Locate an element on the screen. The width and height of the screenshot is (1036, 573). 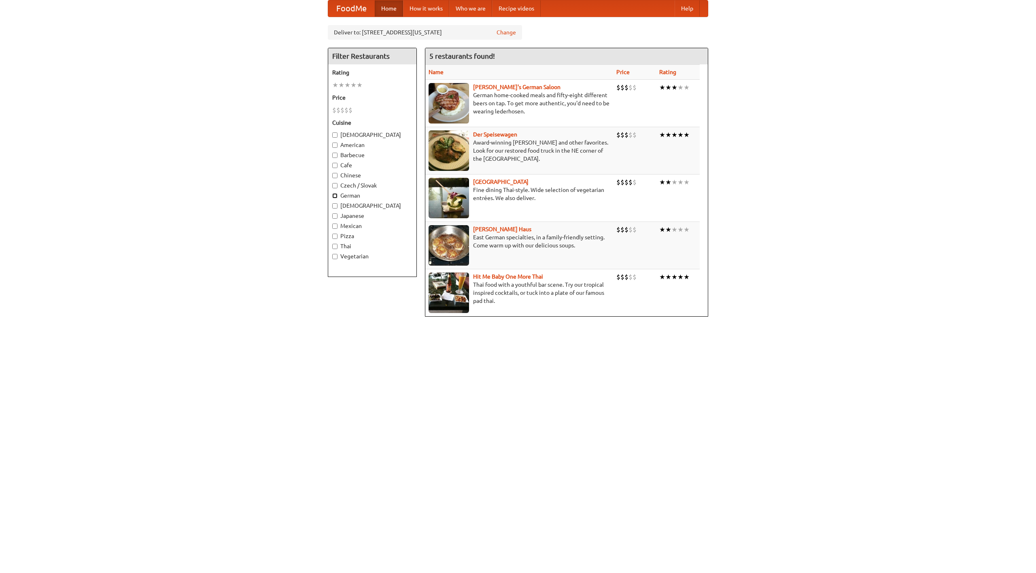
label: American is located at coordinates (372, 145).